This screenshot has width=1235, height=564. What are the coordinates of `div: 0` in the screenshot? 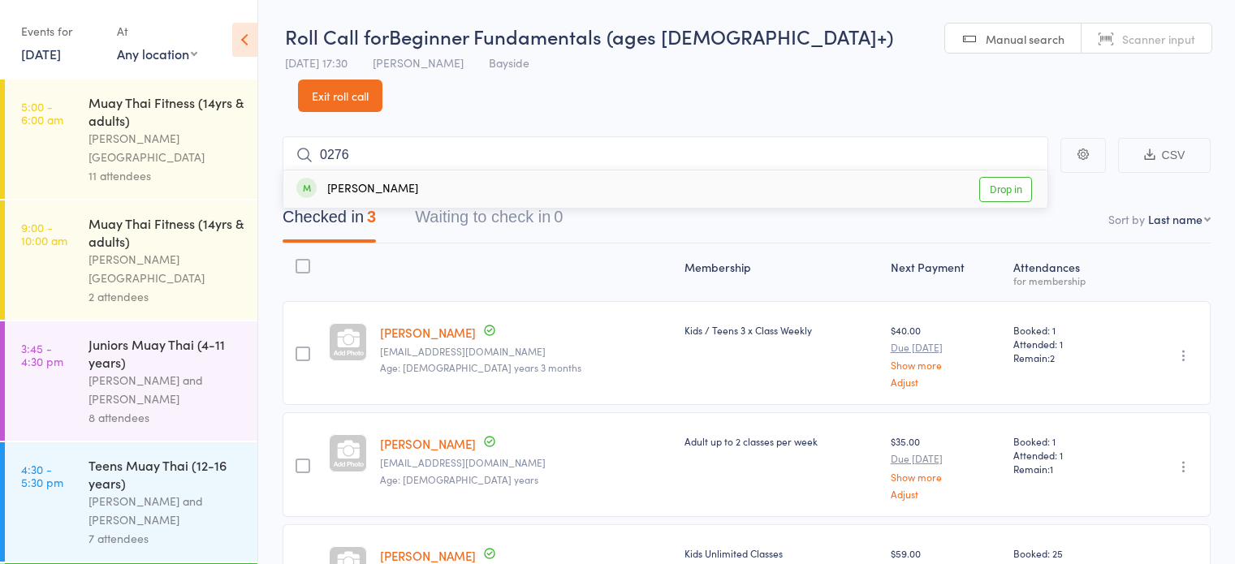 It's located at (558, 217).